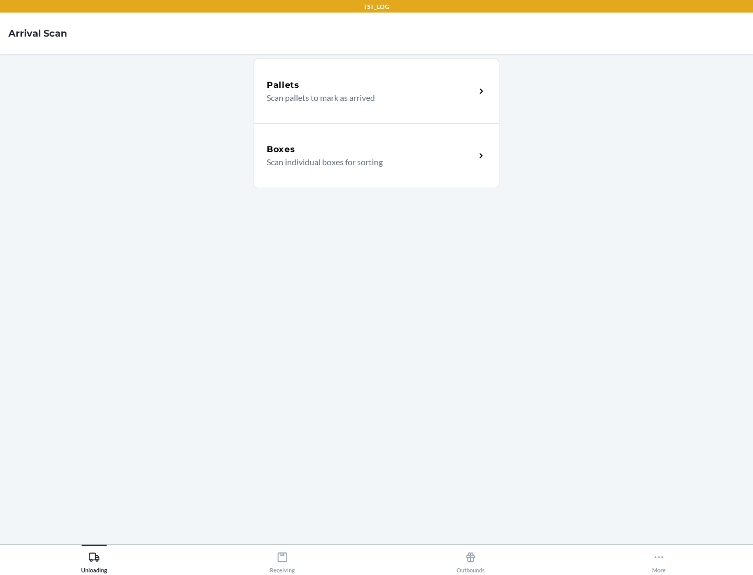  What do you see at coordinates (282, 559) in the screenshot?
I see `button: Receiving` at bounding box center [282, 559].